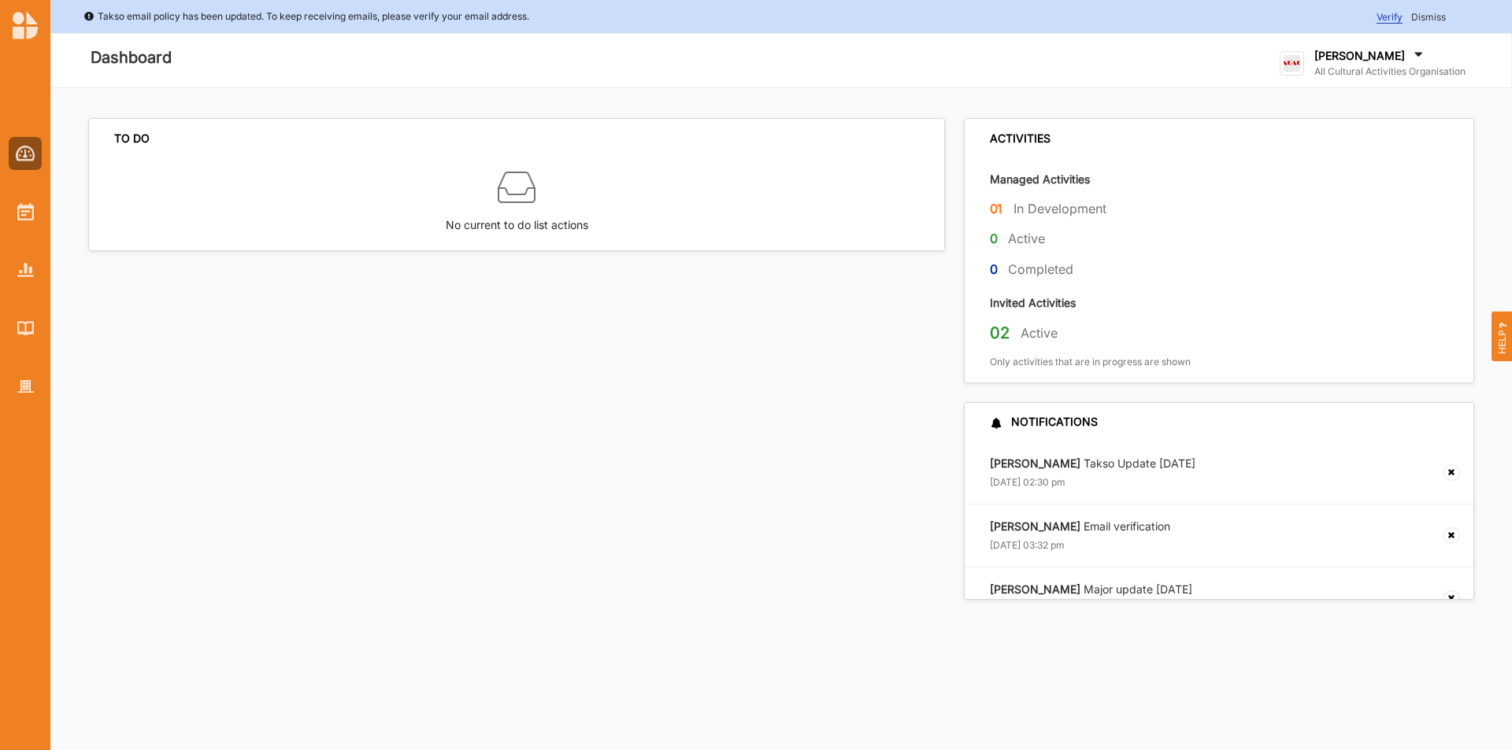 The image size is (1512, 750). What do you see at coordinates (1080, 527) in the screenshot?
I see `label: Email verification` at bounding box center [1080, 527].